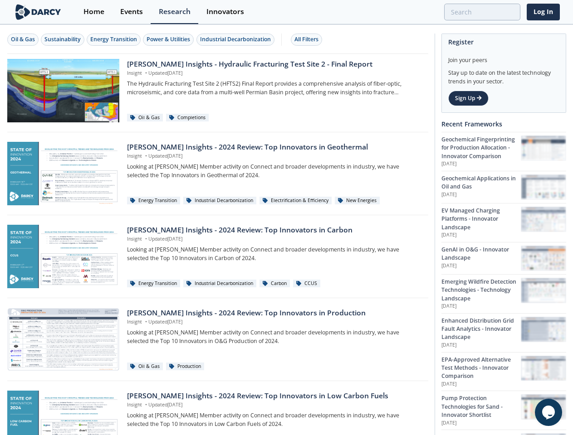 The height and width of the screenshot is (435, 573). I want to click on div: Power & Utilities, so click(168, 39).